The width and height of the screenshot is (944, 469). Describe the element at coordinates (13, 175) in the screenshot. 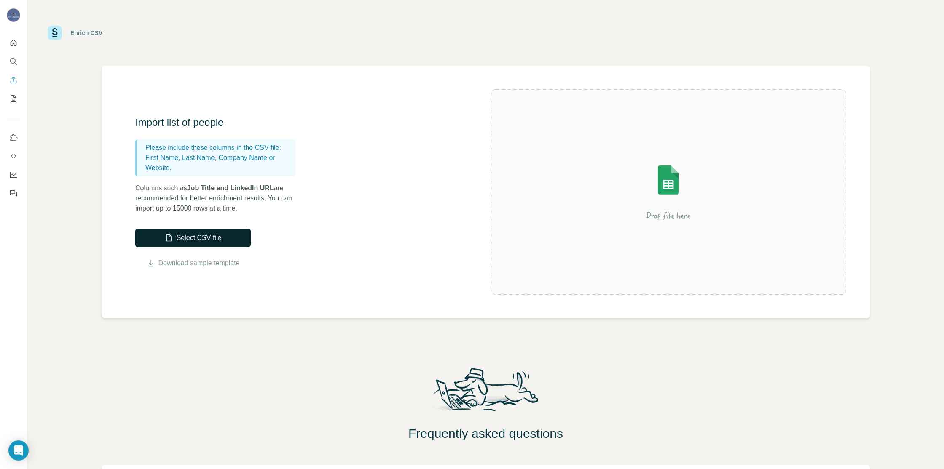

I see `button: Dashboard` at that location.